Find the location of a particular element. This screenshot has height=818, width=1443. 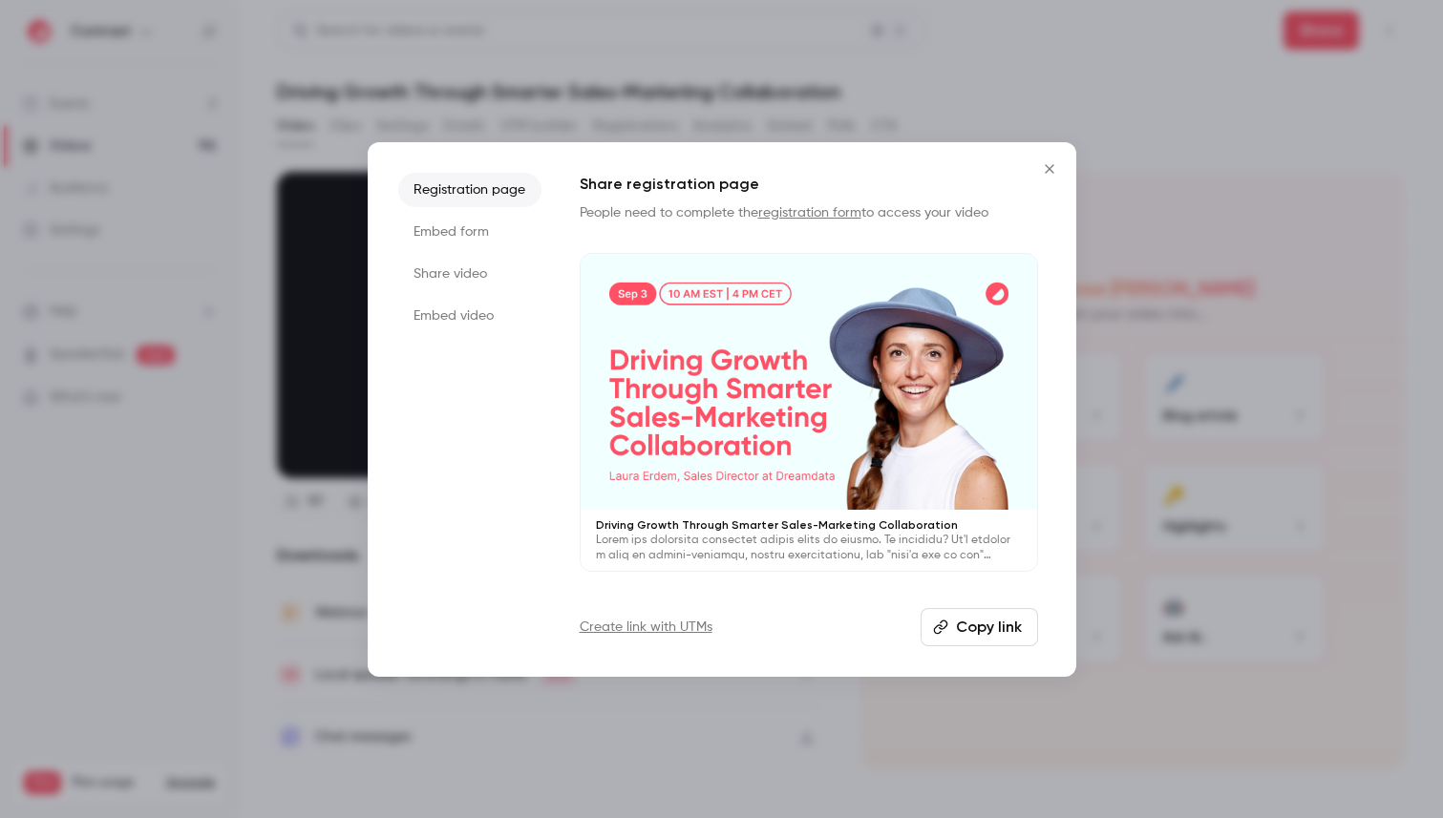

li: Embed video is located at coordinates (470, 316).